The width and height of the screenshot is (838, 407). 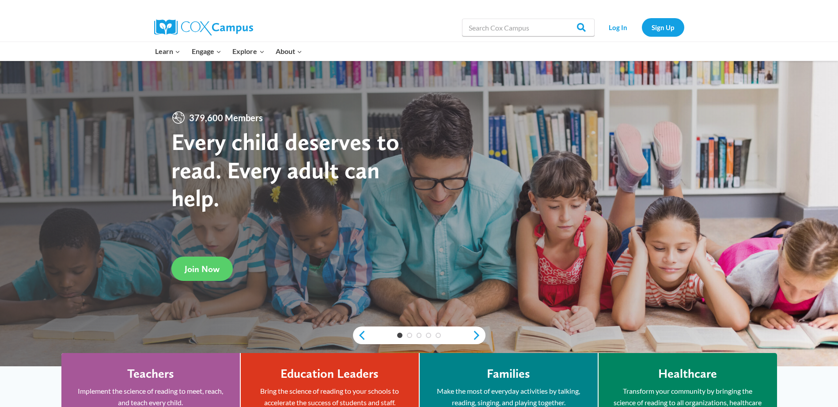 What do you see at coordinates (330, 373) in the screenshot?
I see `h4: Education Leaders` at bounding box center [330, 373].